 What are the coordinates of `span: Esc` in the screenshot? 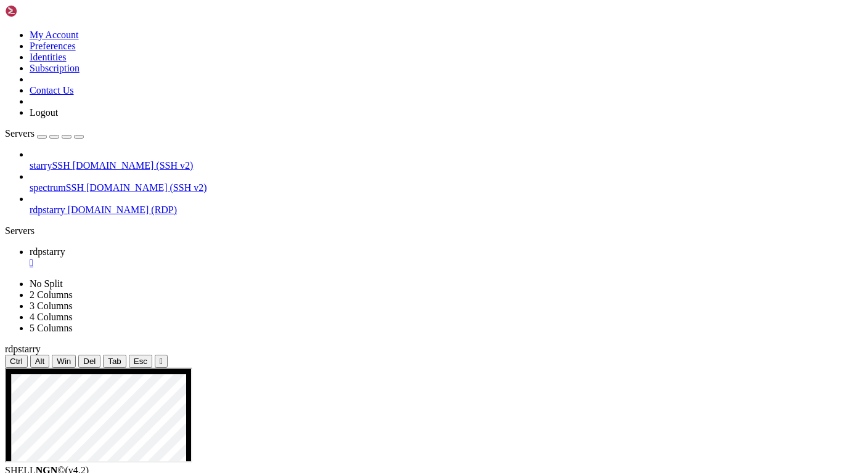 It's located at (141, 361).